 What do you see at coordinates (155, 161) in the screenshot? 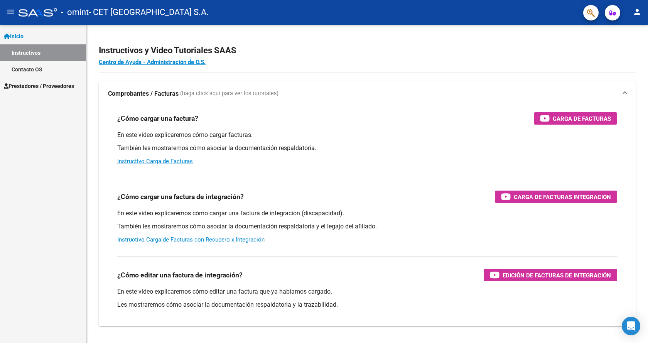
I see `a: Instructivo Carga de Facturas` at bounding box center [155, 161].